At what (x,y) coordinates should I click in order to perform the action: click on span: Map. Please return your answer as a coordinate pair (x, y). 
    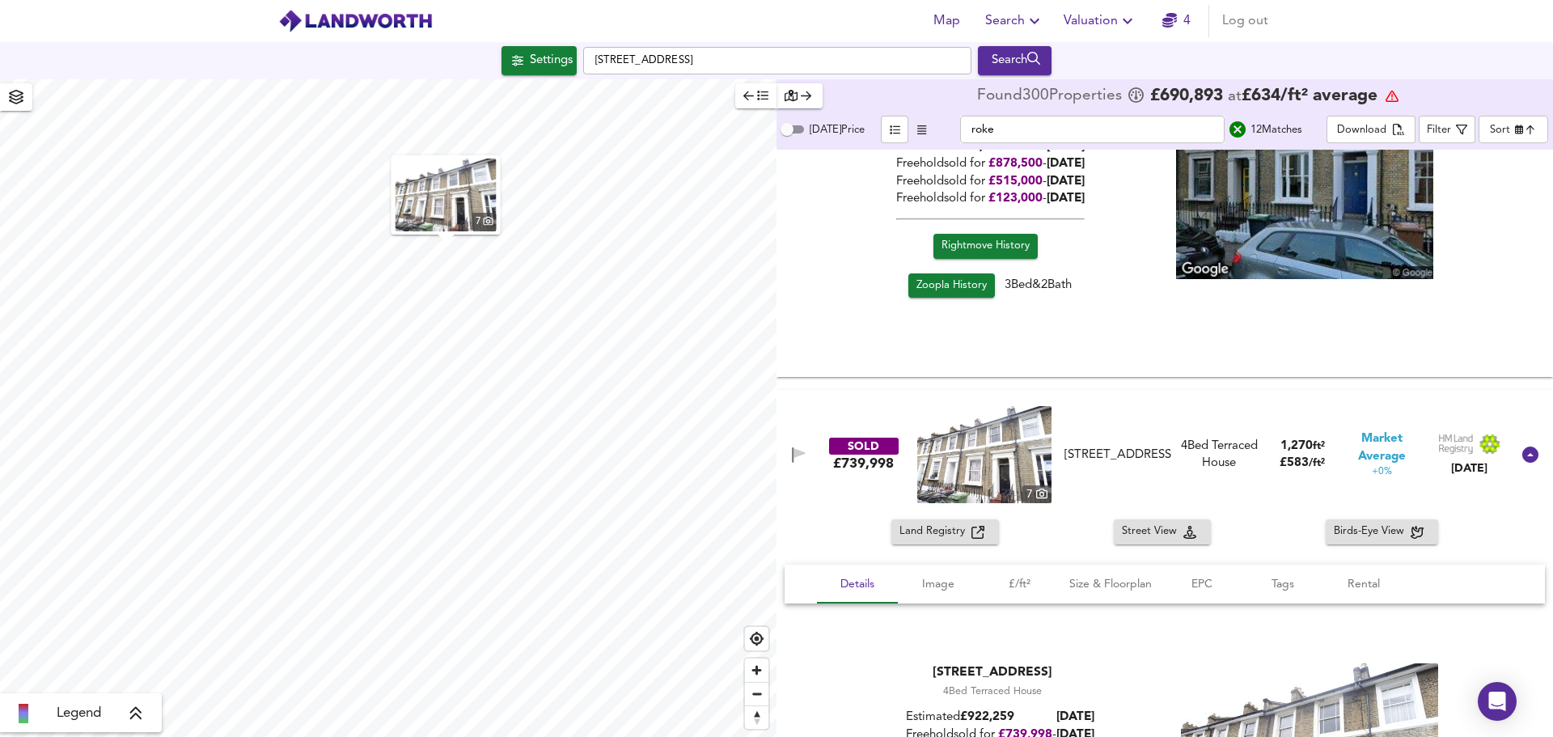
    Looking at the image, I should click on (946, 21).